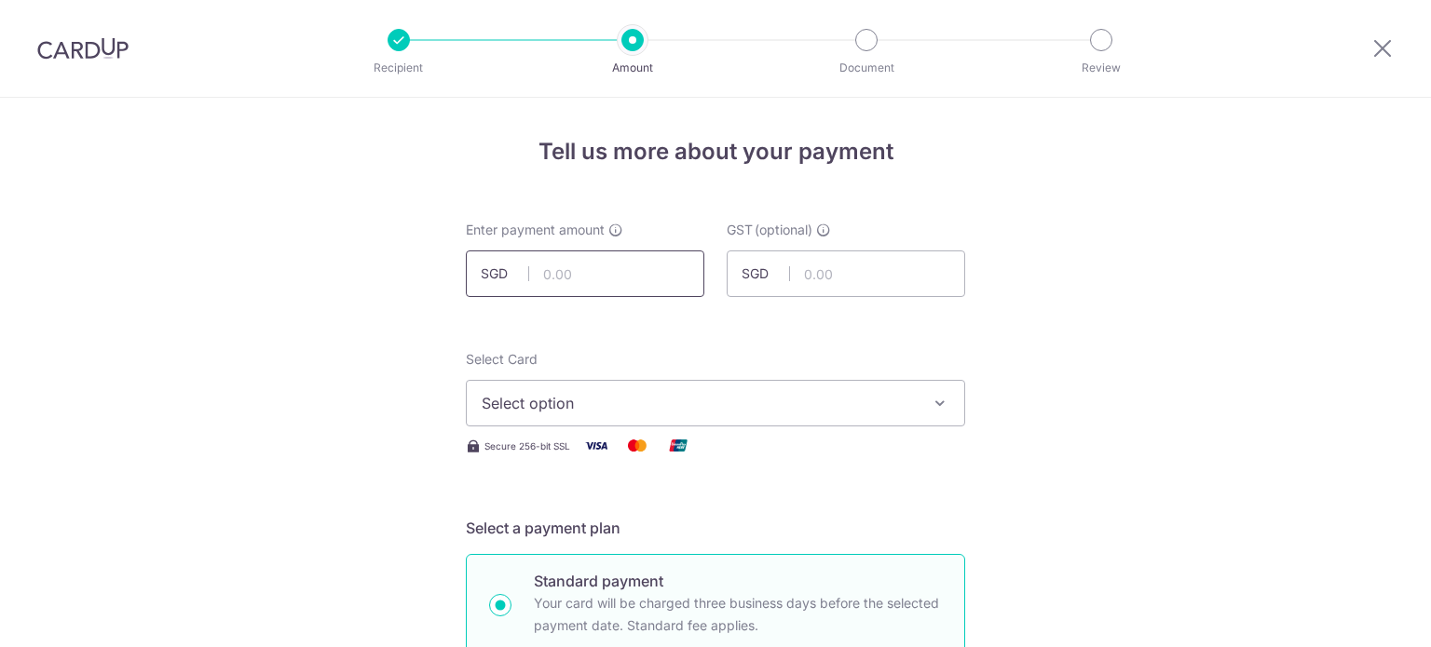 This screenshot has height=647, width=1431. I want to click on img: Union Pay, so click(678, 445).